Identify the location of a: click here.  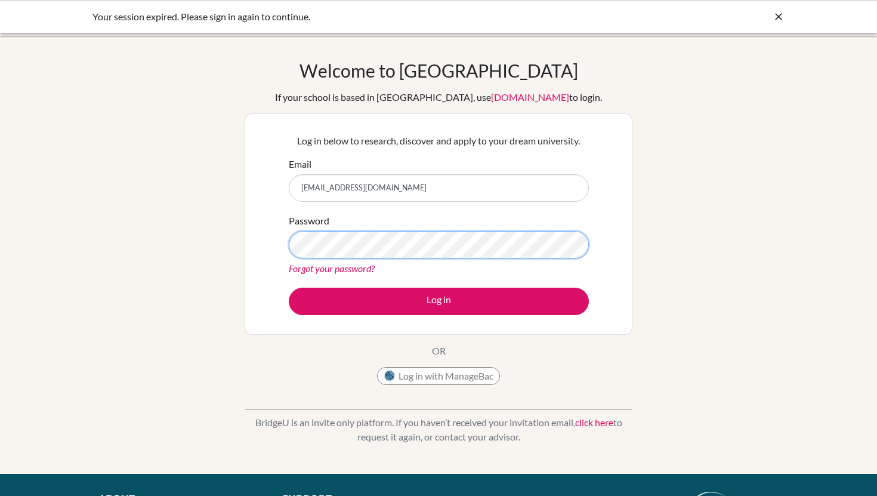
(594, 422).